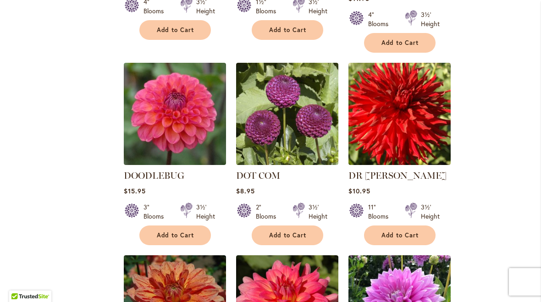  I want to click on div: 11" Blooms, so click(381, 212).